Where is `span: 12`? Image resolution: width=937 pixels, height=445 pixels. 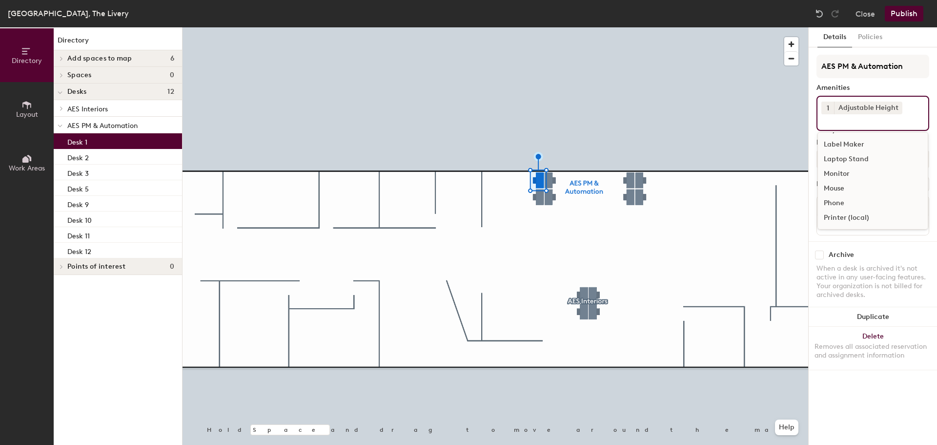
span: 12 is located at coordinates (171, 92).